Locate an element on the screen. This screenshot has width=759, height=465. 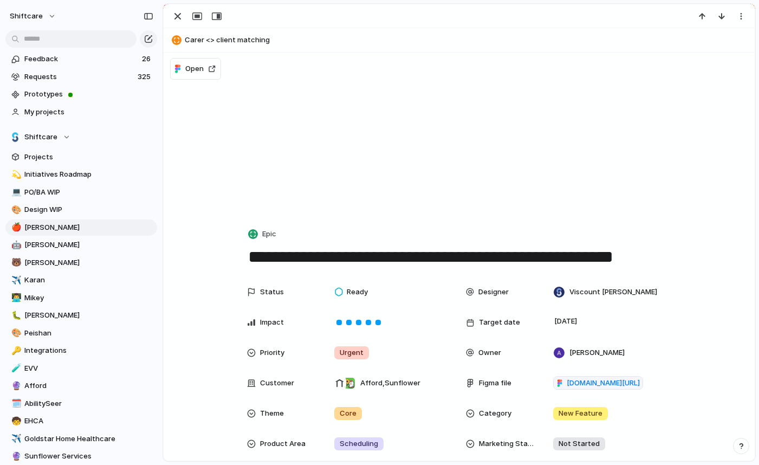
div: 🔑Integrations is located at coordinates (81, 350).